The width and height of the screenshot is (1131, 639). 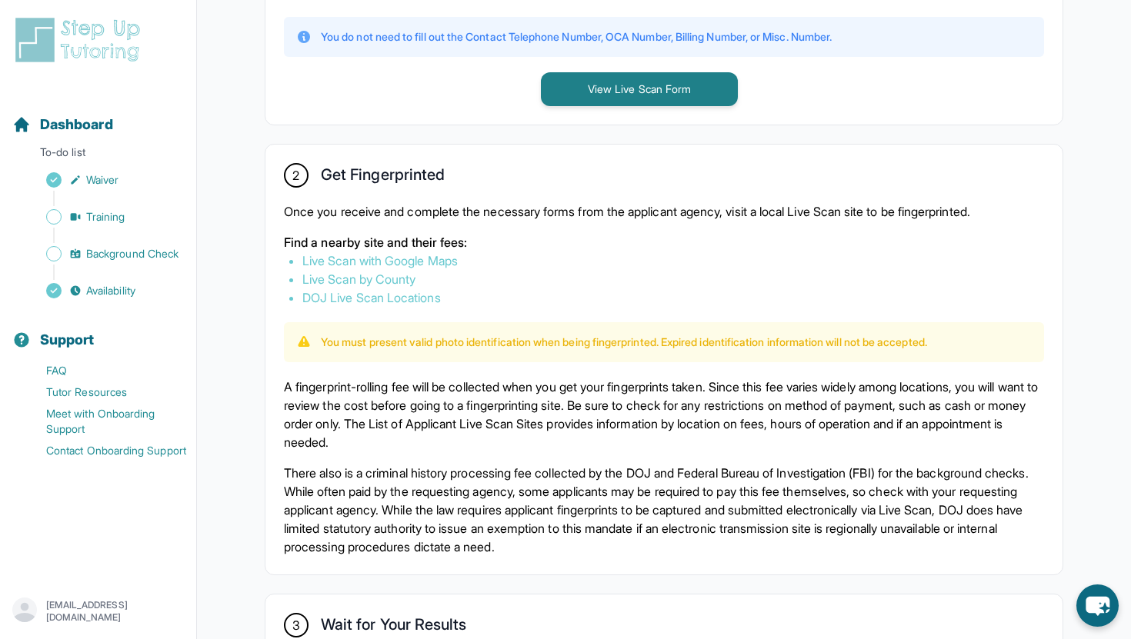 What do you see at coordinates (372, 298) in the screenshot?
I see `a: DOJ Live Scan Locations` at bounding box center [372, 298].